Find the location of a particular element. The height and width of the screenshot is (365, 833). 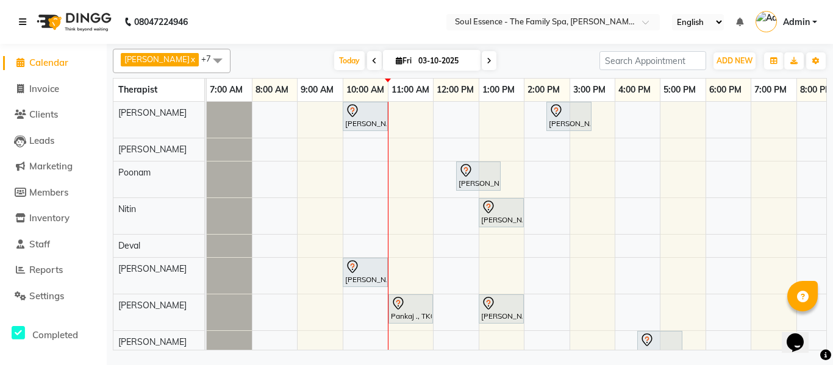

a: Leads is located at coordinates (53, 141).